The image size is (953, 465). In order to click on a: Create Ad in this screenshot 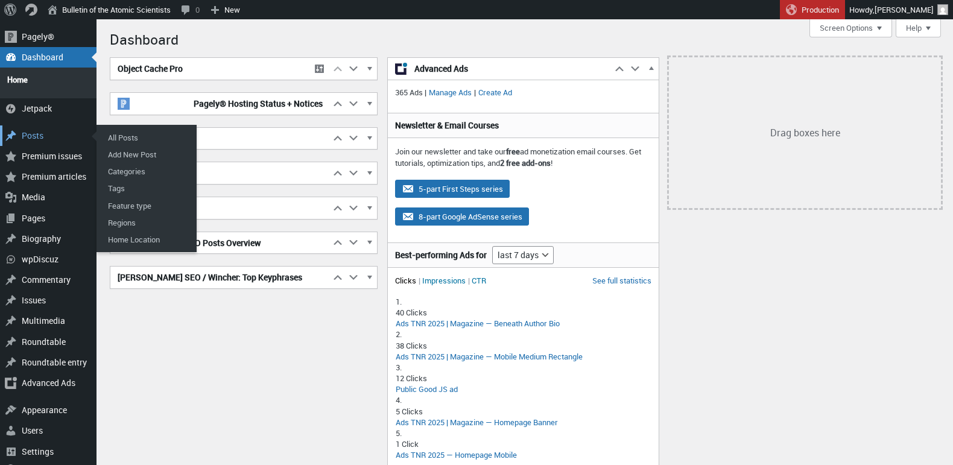, I will do `click(495, 92)`.